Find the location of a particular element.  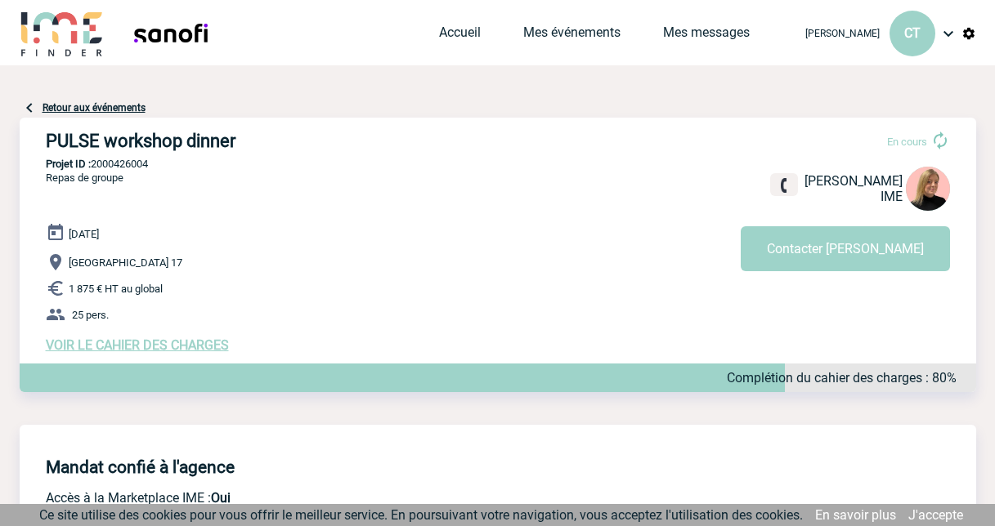

span: VOIR LE CAHIER DES CHARGES is located at coordinates (137, 345).